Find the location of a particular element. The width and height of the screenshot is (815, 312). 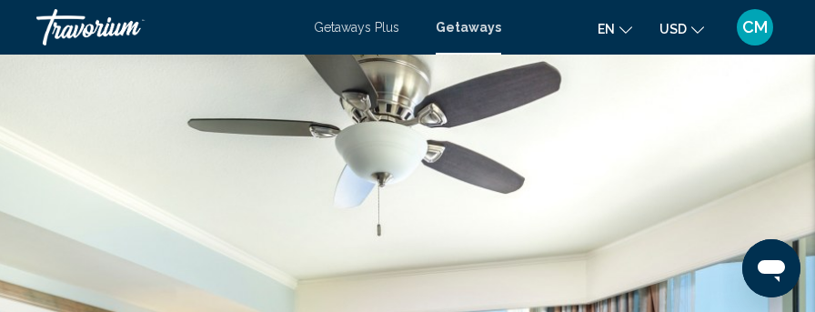

span: USD is located at coordinates (673, 29).